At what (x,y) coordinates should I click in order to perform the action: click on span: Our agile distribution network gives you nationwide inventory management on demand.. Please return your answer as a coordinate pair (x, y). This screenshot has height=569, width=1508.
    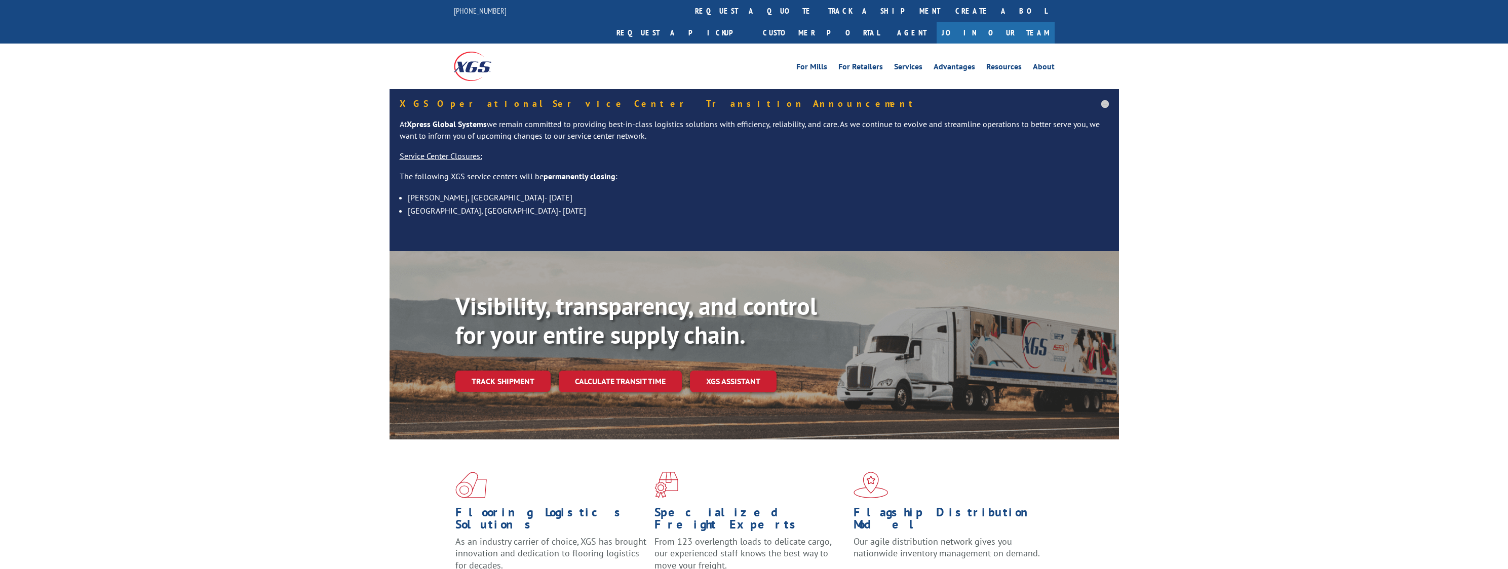
    Looking at the image, I should click on (947, 548).